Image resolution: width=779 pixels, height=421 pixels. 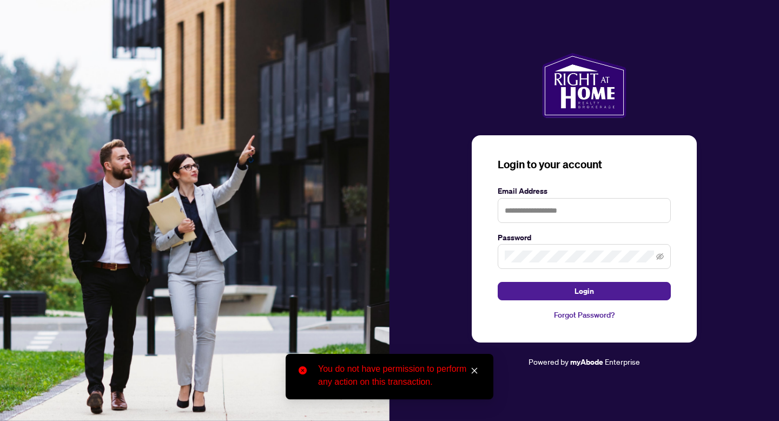 What do you see at coordinates (548, 361) in the screenshot?
I see `span: Powered by` at bounding box center [548, 361].